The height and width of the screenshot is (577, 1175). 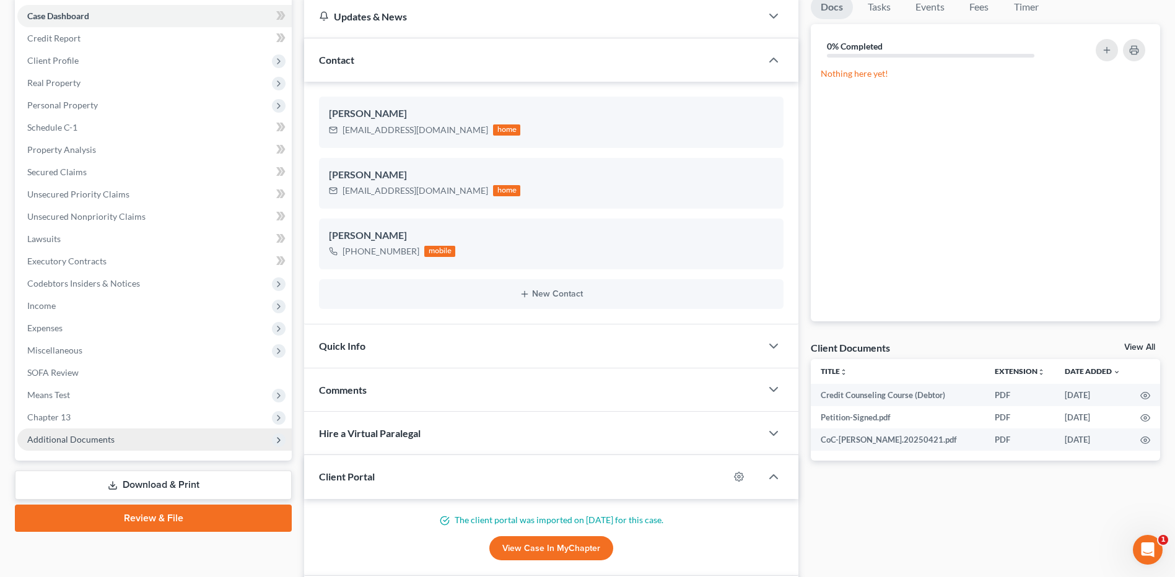 I want to click on span: Quick Info, so click(x=342, y=345).